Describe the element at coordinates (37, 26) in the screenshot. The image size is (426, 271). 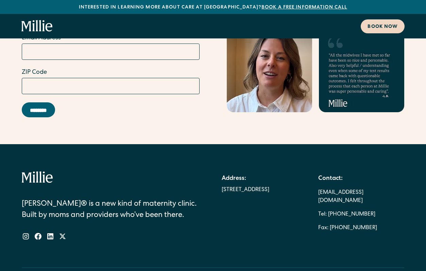
I see `a: home` at that location.